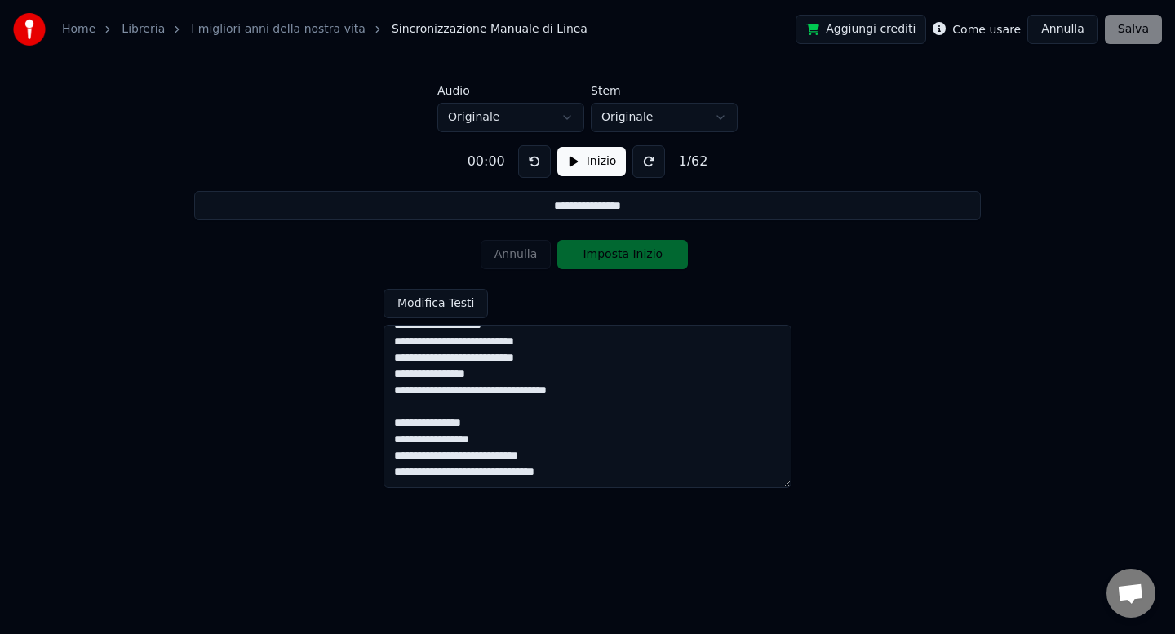 This screenshot has height=634, width=1175. I want to click on button: Annulla, so click(1063, 29).